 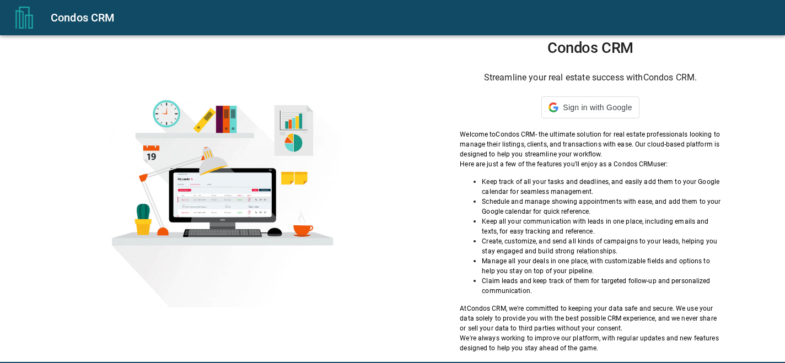 I want to click on div: Sign in with Google, so click(x=590, y=108).